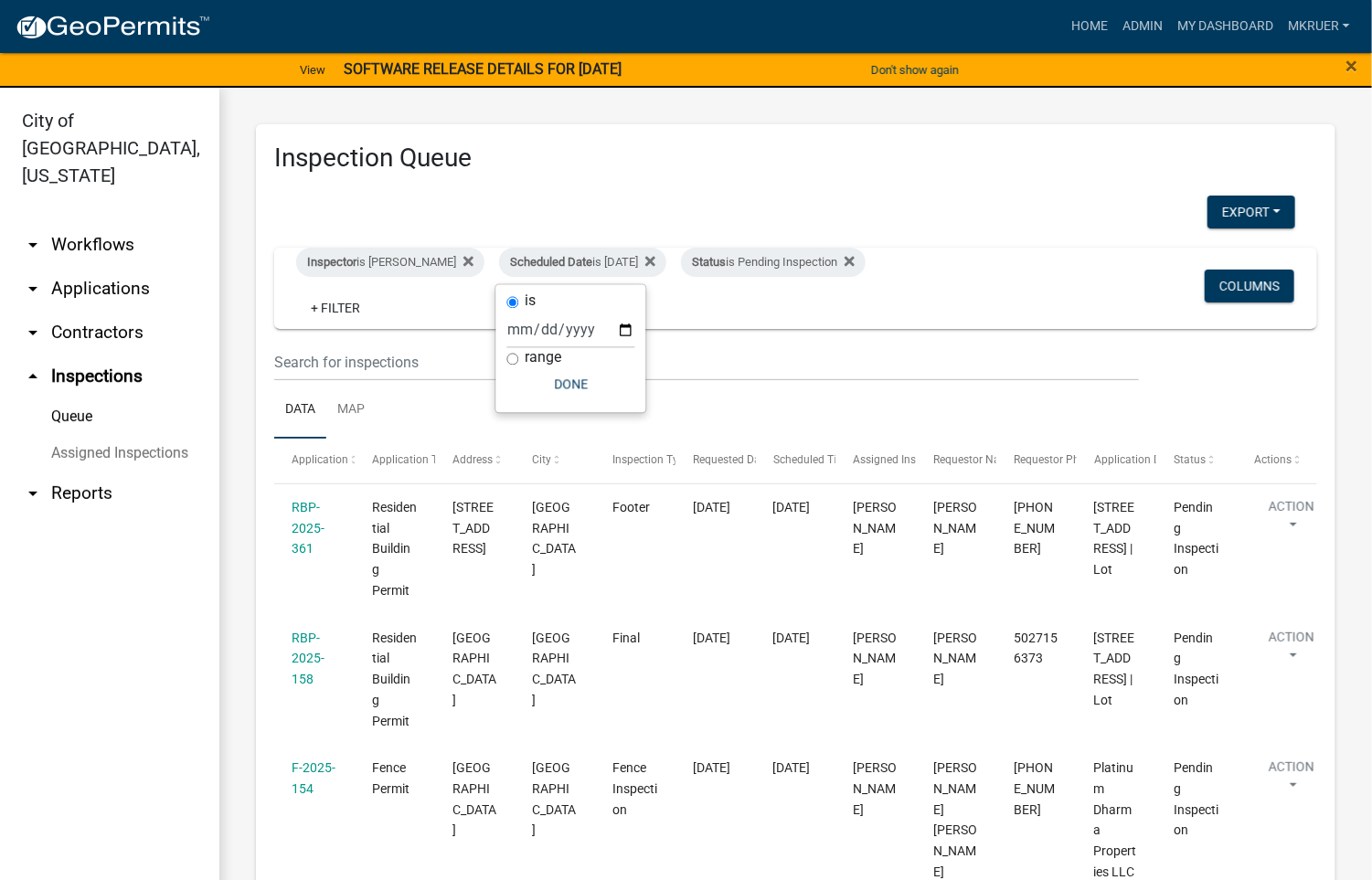 This screenshot has height=880, width=1372. What do you see at coordinates (1114, 538) in the screenshot?
I see `span: 733 Saratoga Drive | Lot` at bounding box center [1114, 538].